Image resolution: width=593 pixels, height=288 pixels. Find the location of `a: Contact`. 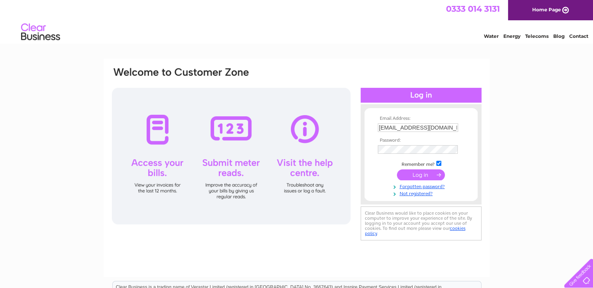

a: Contact is located at coordinates (579, 36).